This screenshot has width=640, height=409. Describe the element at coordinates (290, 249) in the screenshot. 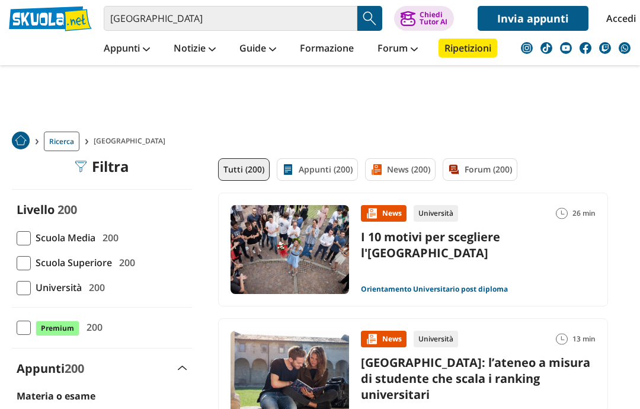

I see `img: Immagine news` at that location.